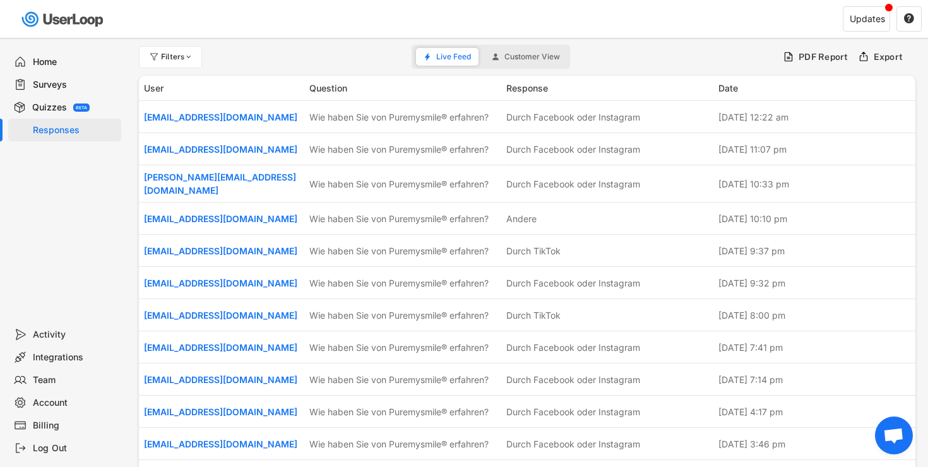 The image size is (928, 467). What do you see at coordinates (75, 403) in the screenshot?
I see `div: Account` at bounding box center [75, 403].